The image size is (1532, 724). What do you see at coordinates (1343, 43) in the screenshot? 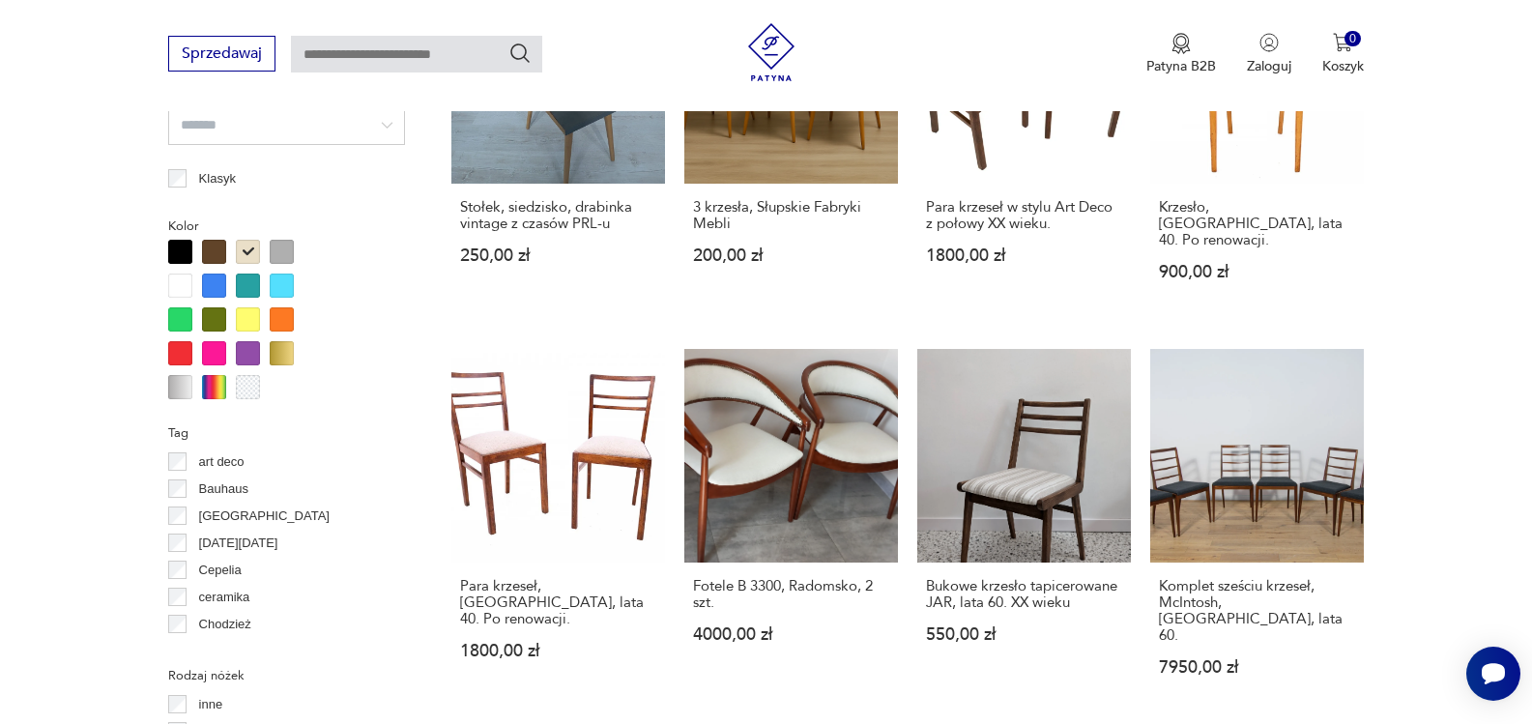
I see `img: Ikona koszyka` at bounding box center [1343, 43].